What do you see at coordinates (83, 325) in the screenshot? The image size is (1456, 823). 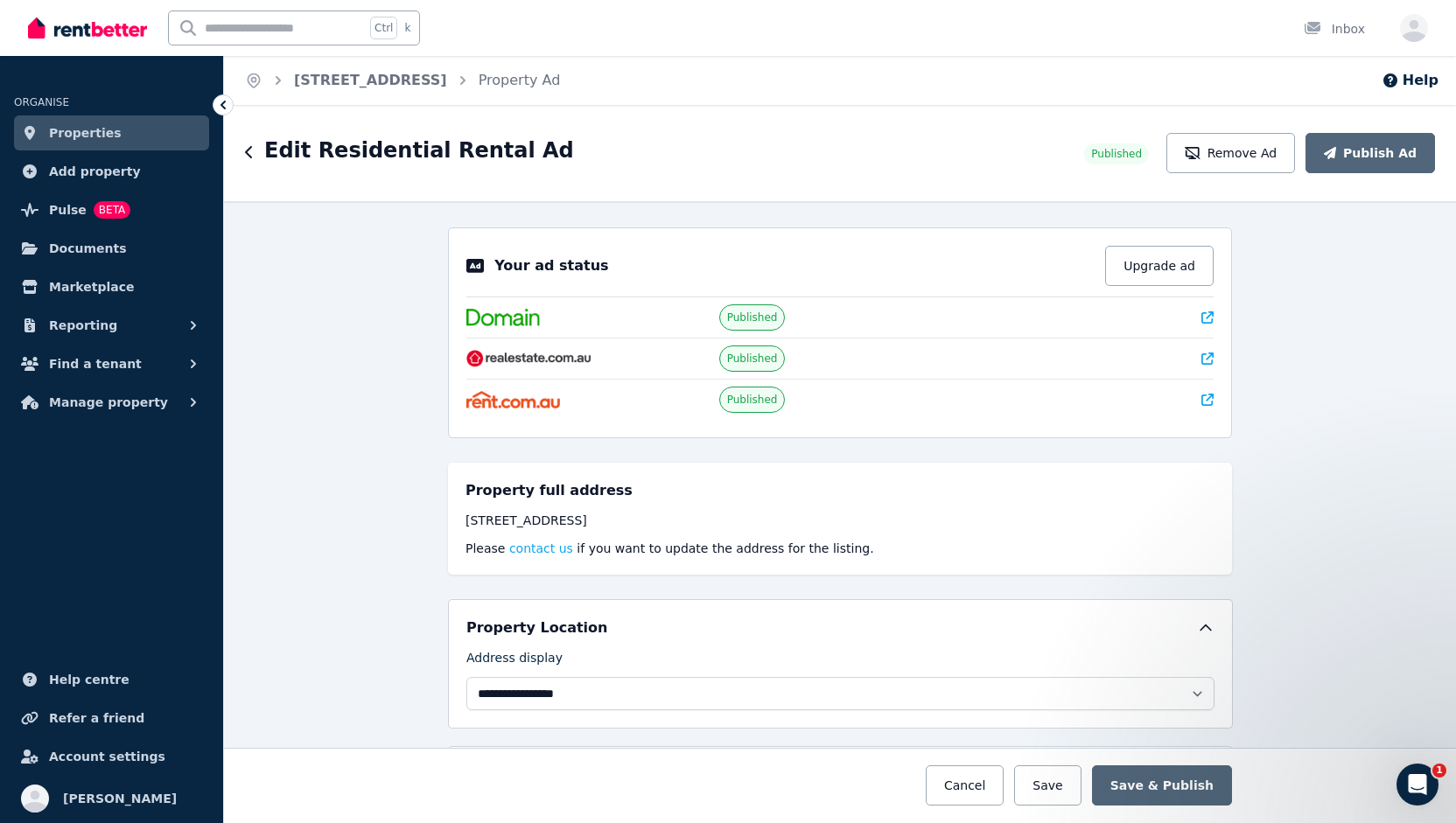 I see `span: Reporting` at bounding box center [83, 325].